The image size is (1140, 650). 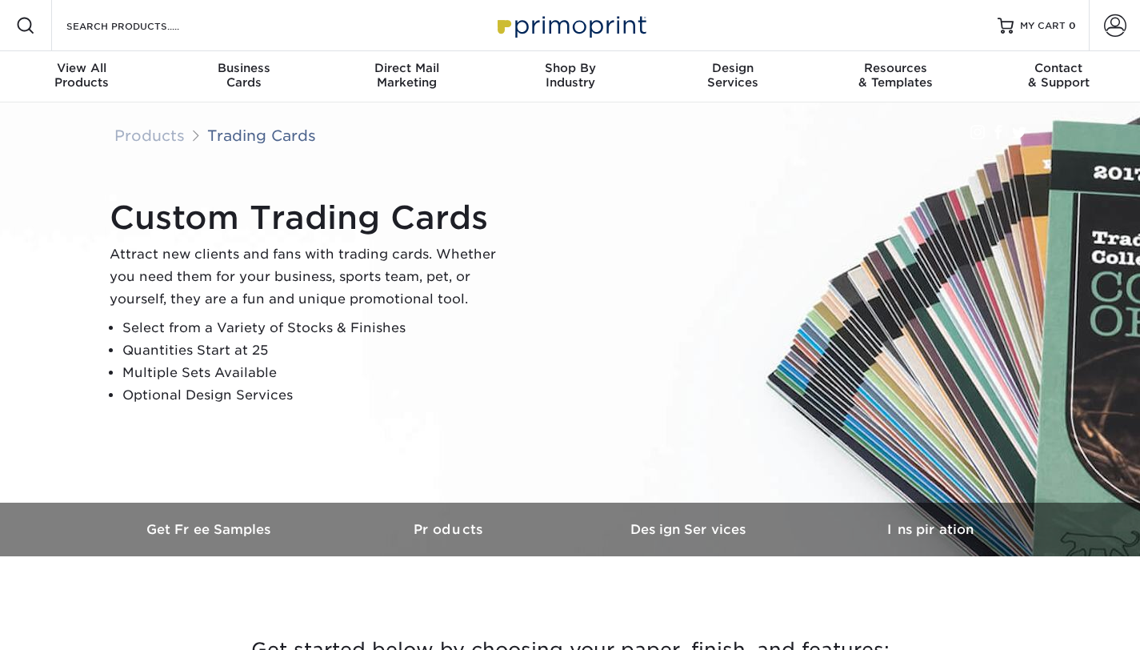 What do you see at coordinates (210, 529) in the screenshot?
I see `h3: Get Free Samples` at bounding box center [210, 529].